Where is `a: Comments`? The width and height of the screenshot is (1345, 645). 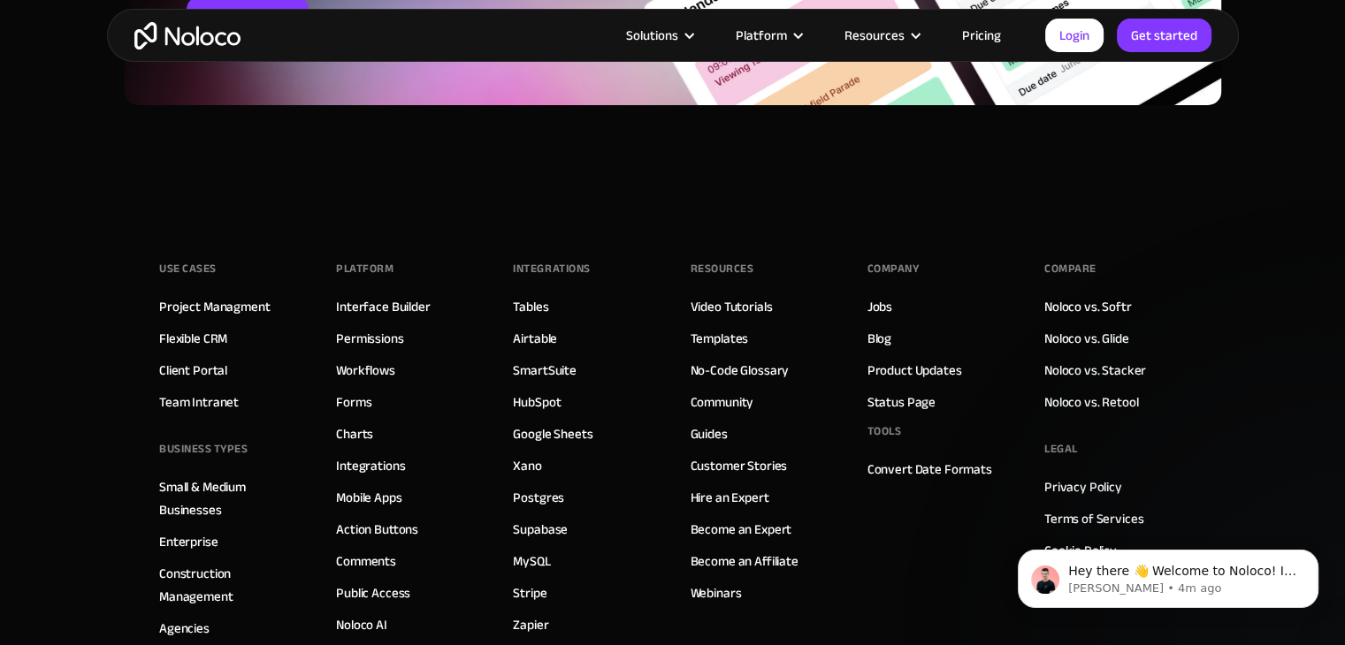
a: Comments is located at coordinates (366, 561).